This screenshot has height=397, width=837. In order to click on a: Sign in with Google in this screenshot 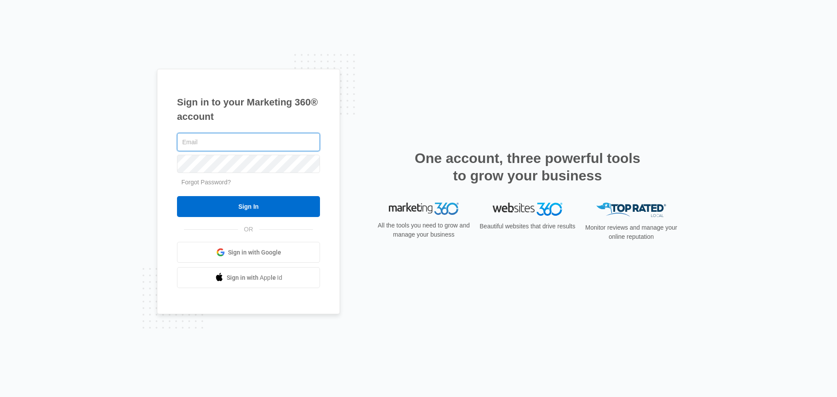, I will do `click(248, 252)`.